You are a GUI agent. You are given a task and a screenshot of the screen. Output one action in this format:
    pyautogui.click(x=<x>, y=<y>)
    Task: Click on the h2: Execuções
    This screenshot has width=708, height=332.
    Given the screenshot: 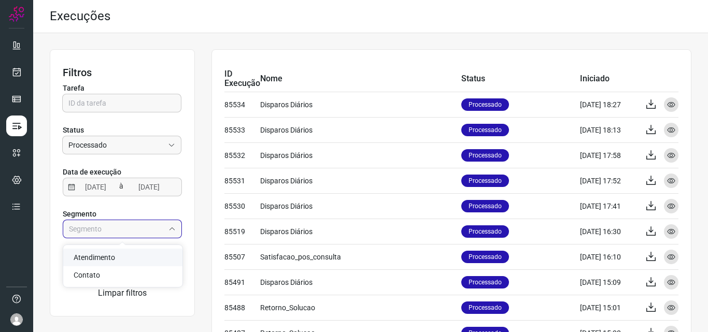 What is the action you would take?
    pyautogui.click(x=80, y=16)
    